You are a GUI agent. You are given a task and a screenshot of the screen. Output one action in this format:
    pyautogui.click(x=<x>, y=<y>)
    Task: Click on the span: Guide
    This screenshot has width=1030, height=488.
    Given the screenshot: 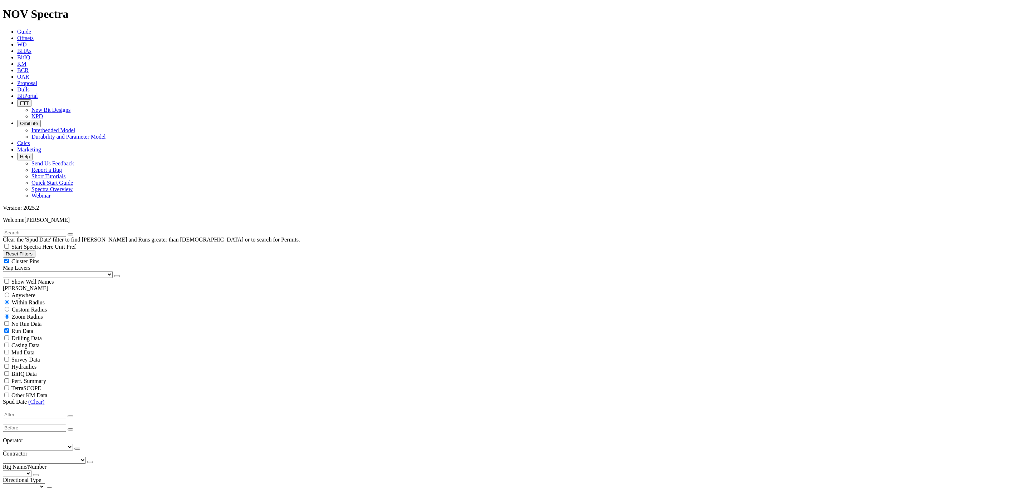 What is the action you would take?
    pyautogui.click(x=24, y=31)
    